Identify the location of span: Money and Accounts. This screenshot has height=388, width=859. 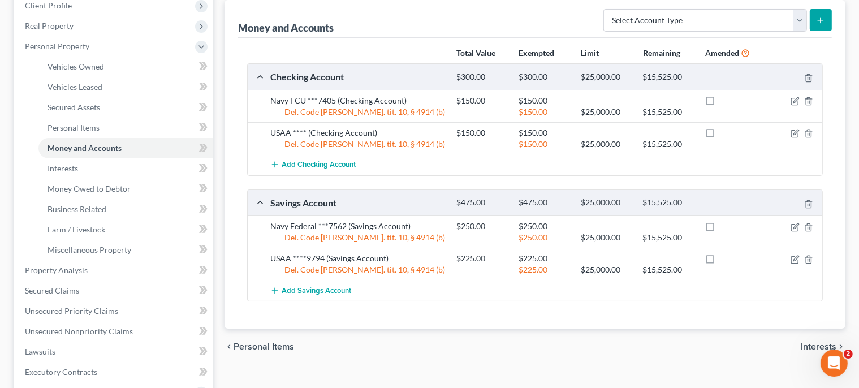
(84, 148).